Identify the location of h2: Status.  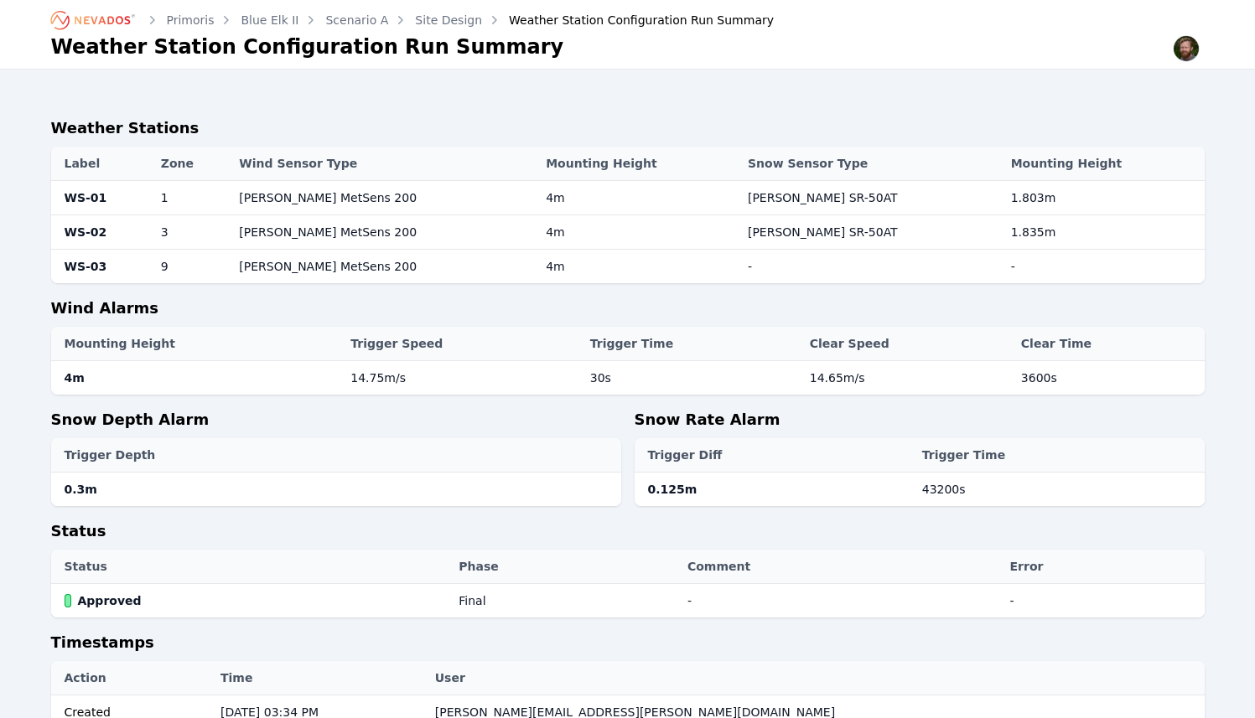
(628, 535).